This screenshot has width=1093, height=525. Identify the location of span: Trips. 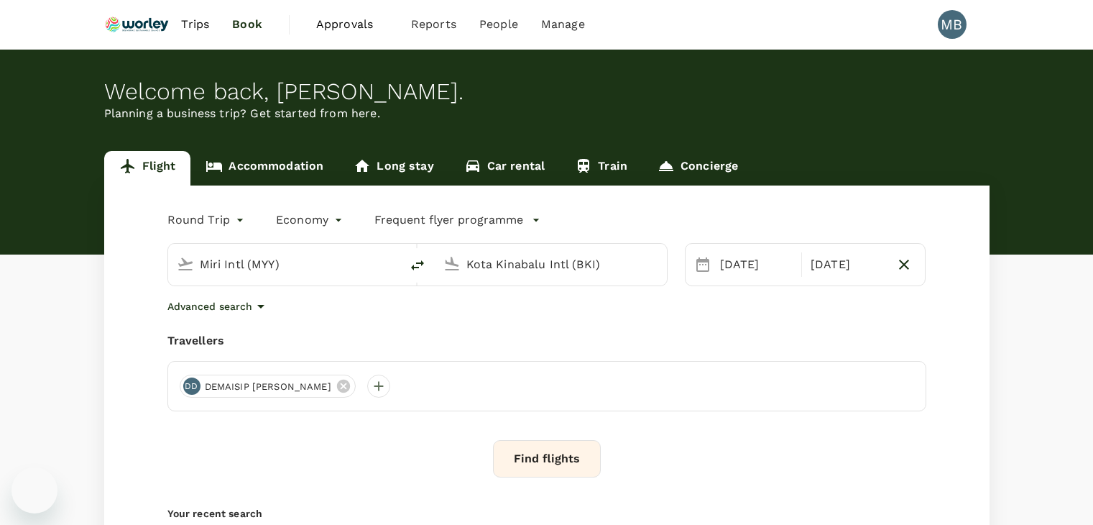
(195, 24).